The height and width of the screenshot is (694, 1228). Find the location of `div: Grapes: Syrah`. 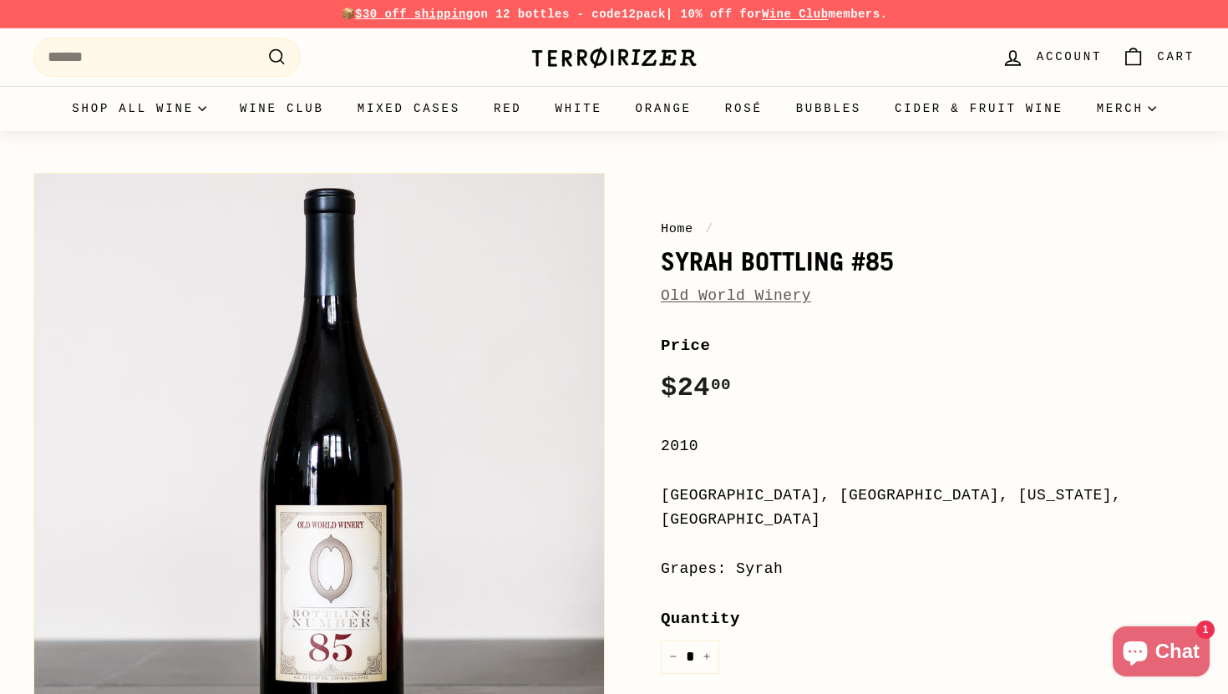

div: Grapes: Syrah is located at coordinates (927, 569).